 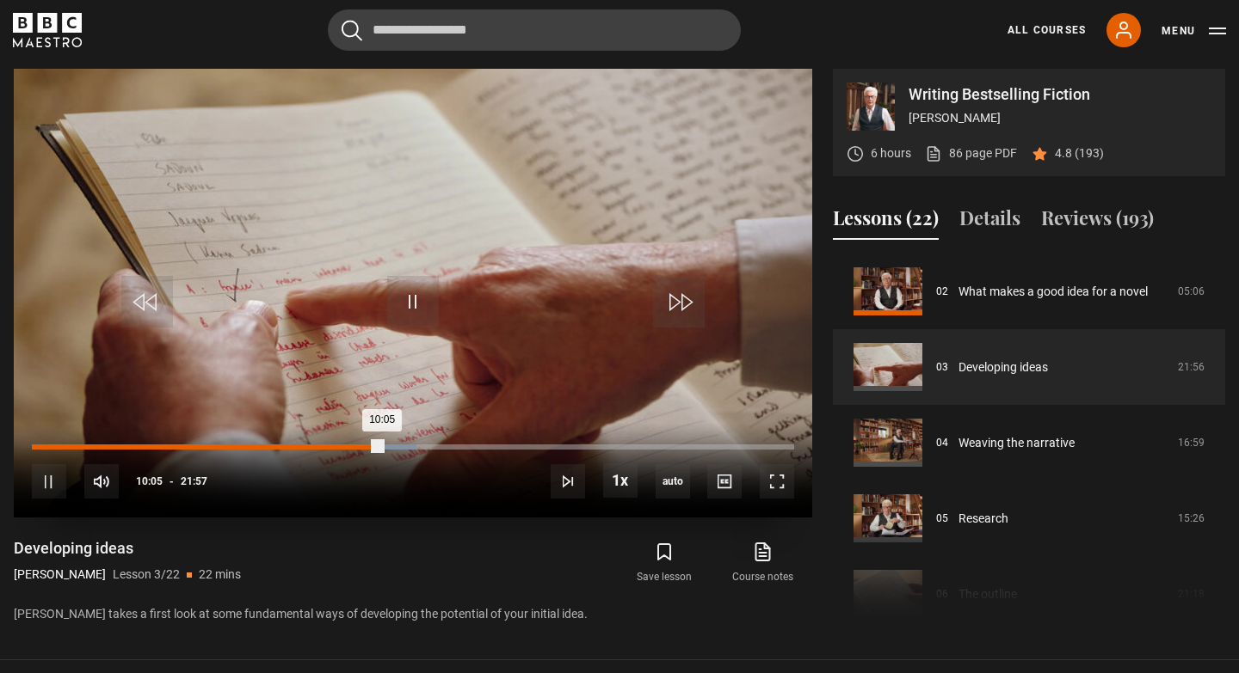 I want to click on a: Research, so click(x=983, y=519).